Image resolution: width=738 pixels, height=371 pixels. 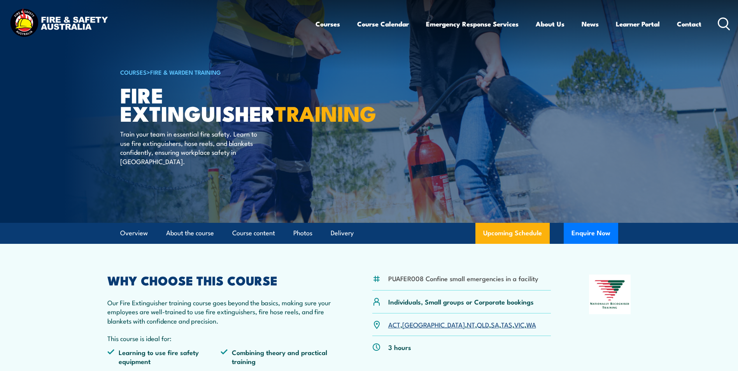 What do you see at coordinates (303, 233) in the screenshot?
I see `a: Photos` at bounding box center [303, 233].